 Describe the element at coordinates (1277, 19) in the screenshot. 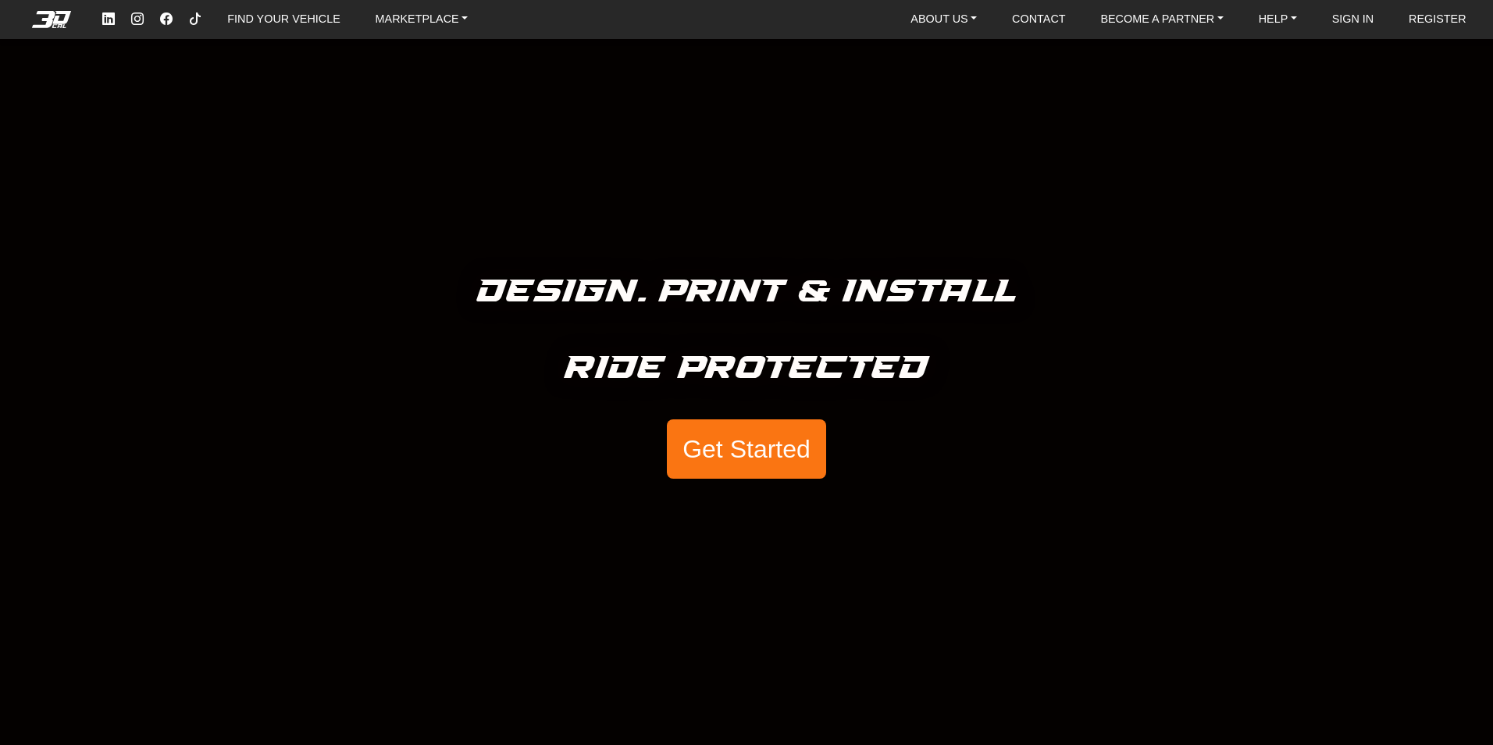

I see `a: HELP` at that location.